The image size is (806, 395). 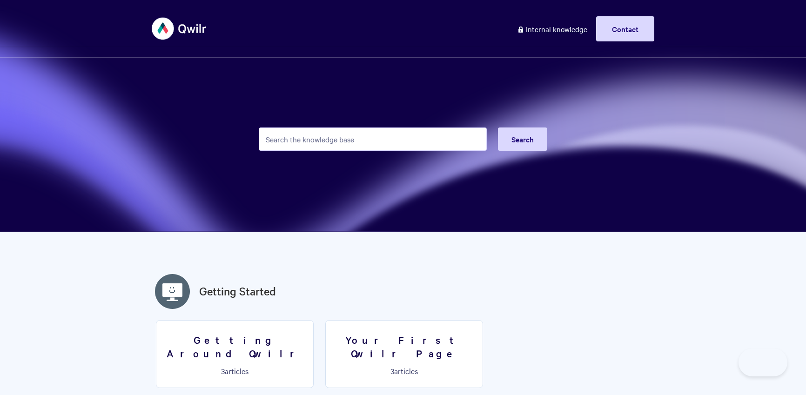 I want to click on a: Your First Qwilr Page 3articles, so click(x=404, y=354).